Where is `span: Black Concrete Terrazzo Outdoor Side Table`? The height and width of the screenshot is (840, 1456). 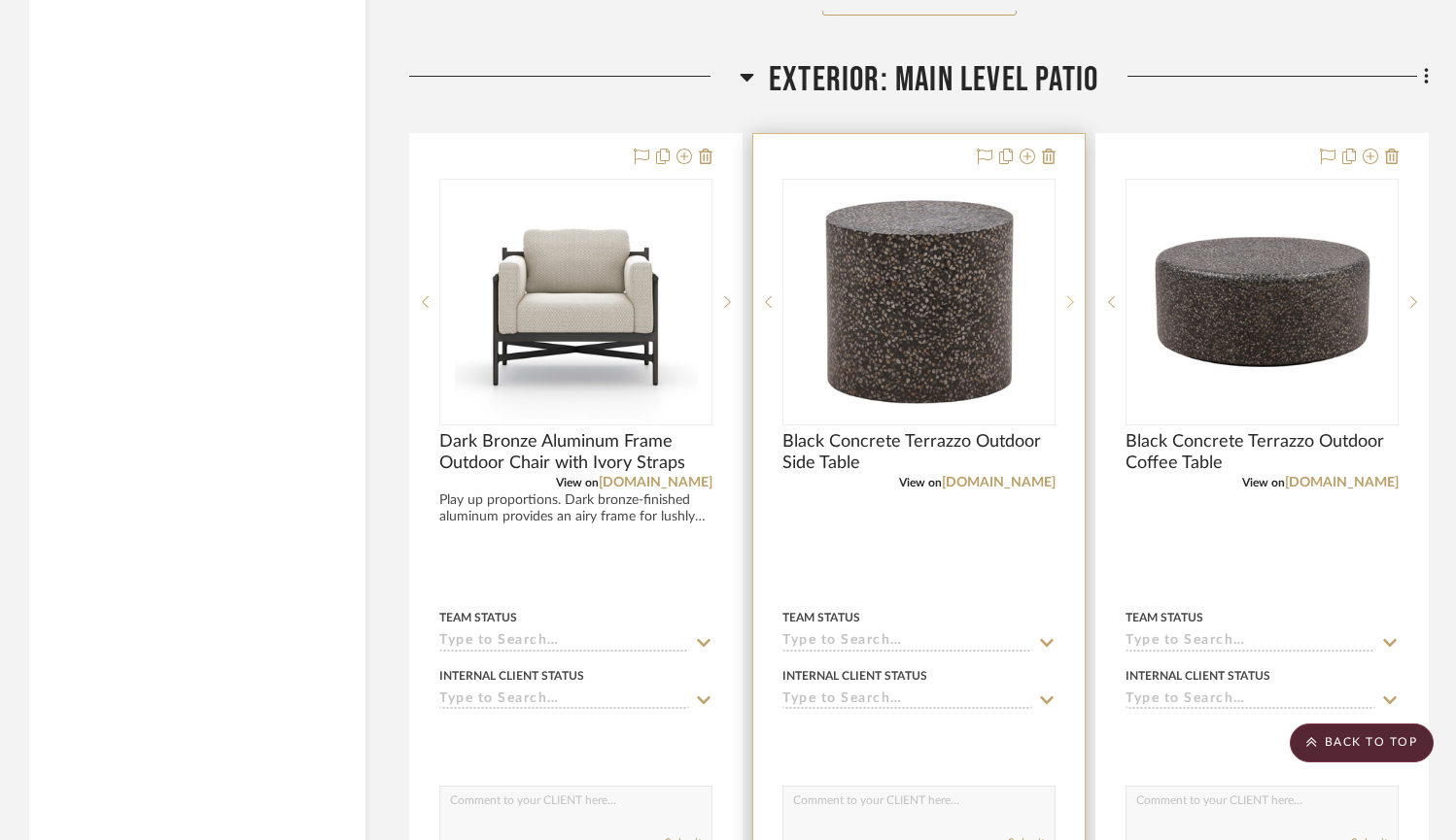 span: Black Concrete Terrazzo Outdoor Side Table is located at coordinates (918, 453).